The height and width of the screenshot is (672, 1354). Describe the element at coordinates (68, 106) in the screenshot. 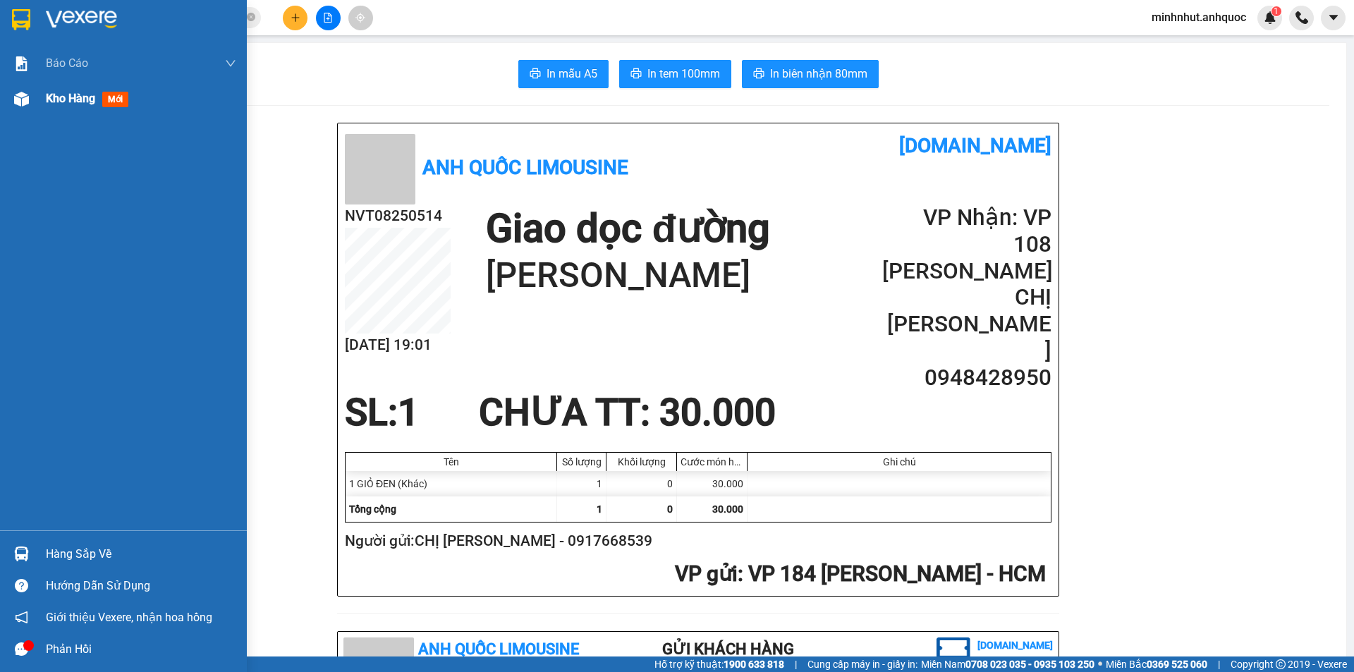

I see `div: 0917668539` at that location.